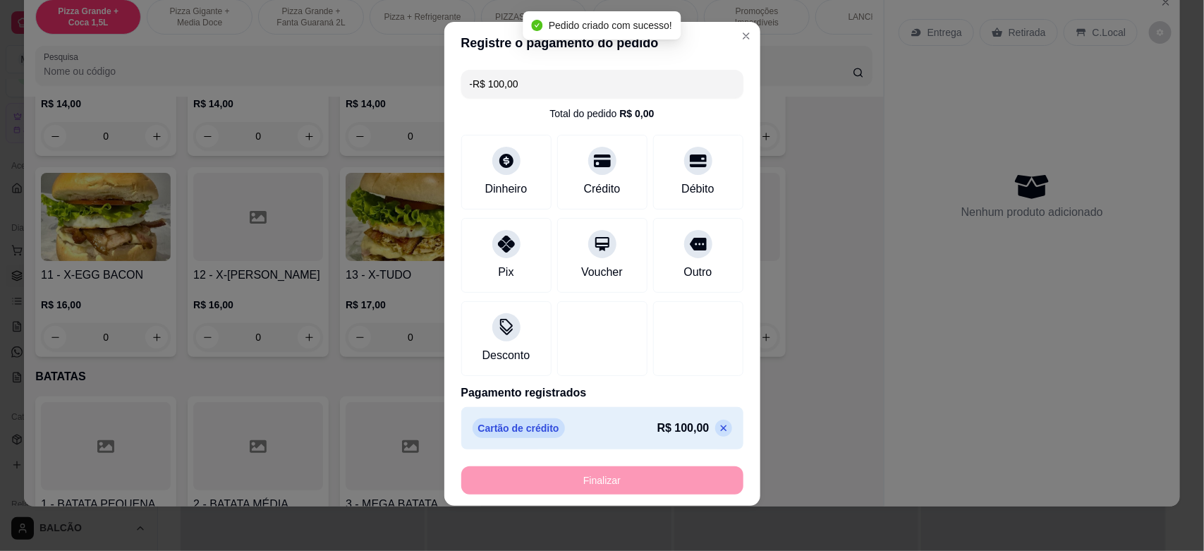 The image size is (1204, 551). Describe the element at coordinates (506, 356) in the screenshot. I see `div: Desconto` at that location.